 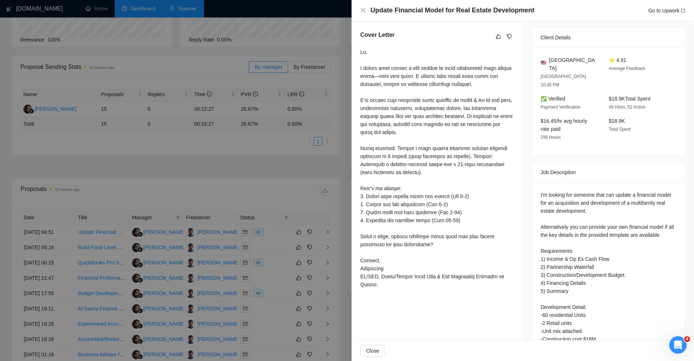 What do you see at coordinates (667, 11) in the screenshot?
I see `a: Go to Upworkexport` at bounding box center [667, 11].